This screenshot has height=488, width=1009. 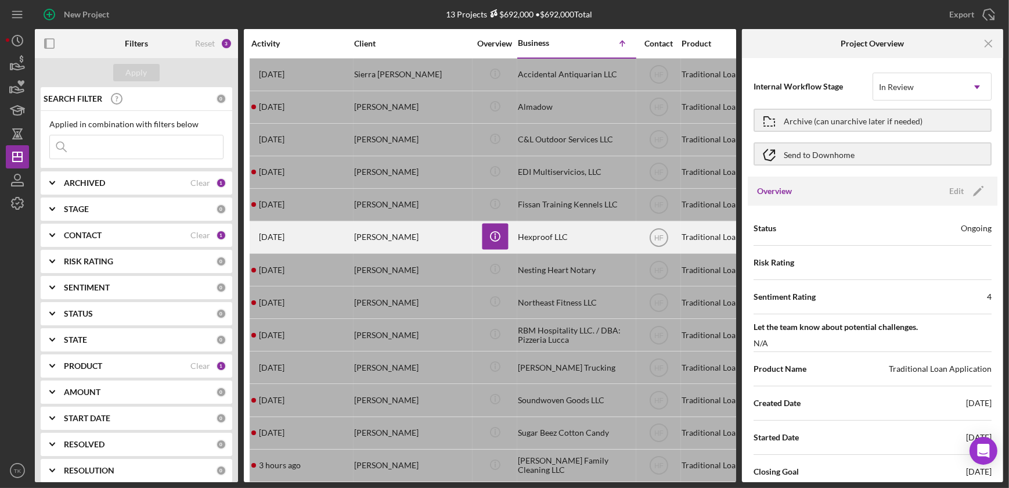 I want to click on time: 2025-09-05 19:53, so click(x=272, y=204).